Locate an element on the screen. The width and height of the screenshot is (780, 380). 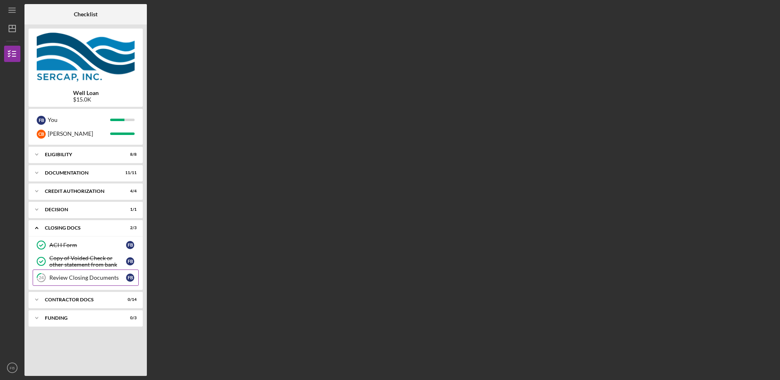
button: FB is located at coordinates (12, 368).